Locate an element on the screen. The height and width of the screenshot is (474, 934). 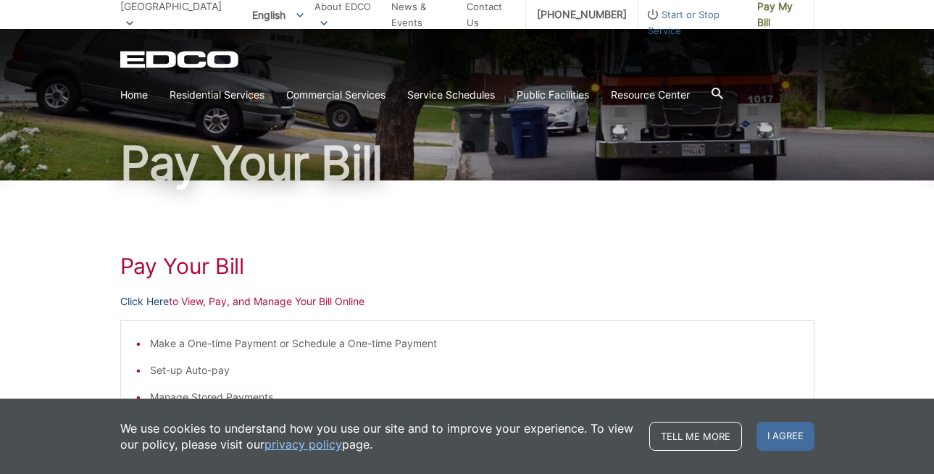
span: I agree is located at coordinates (786, 436).